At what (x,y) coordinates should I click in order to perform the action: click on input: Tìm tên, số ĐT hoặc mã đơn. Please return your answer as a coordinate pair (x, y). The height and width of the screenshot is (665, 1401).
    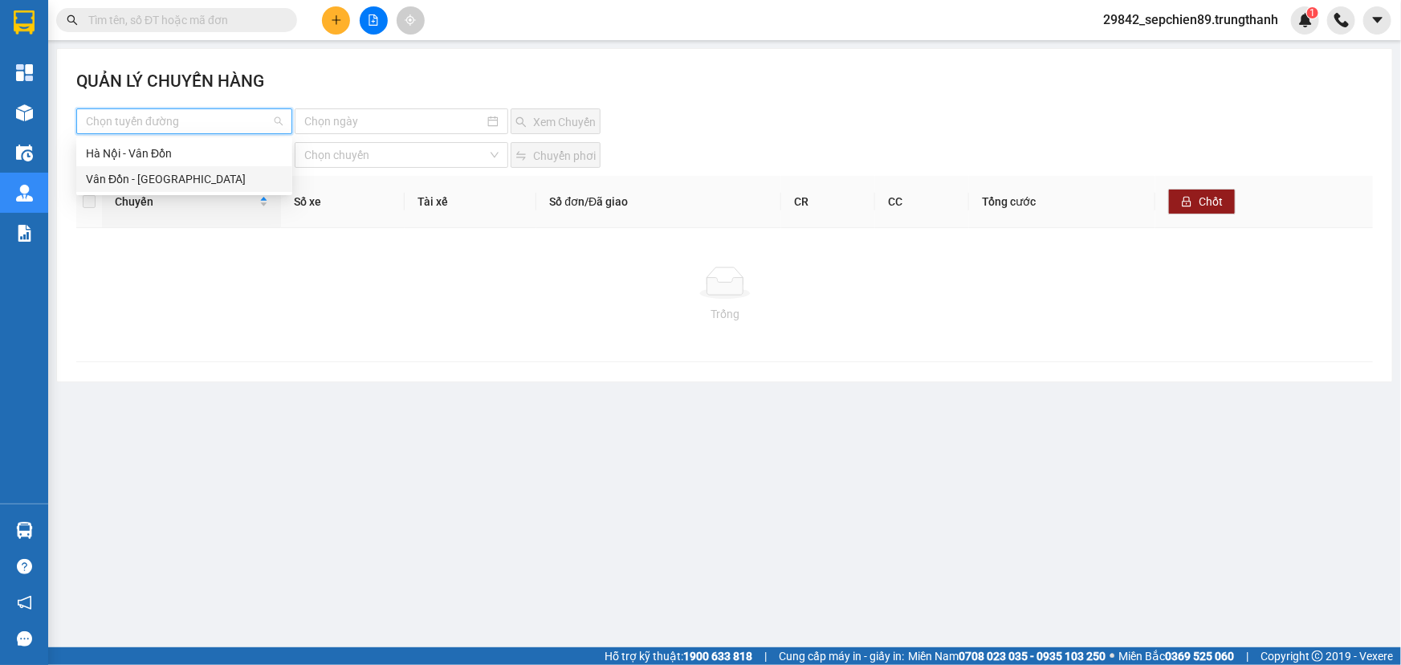
    Looking at the image, I should click on (183, 20).